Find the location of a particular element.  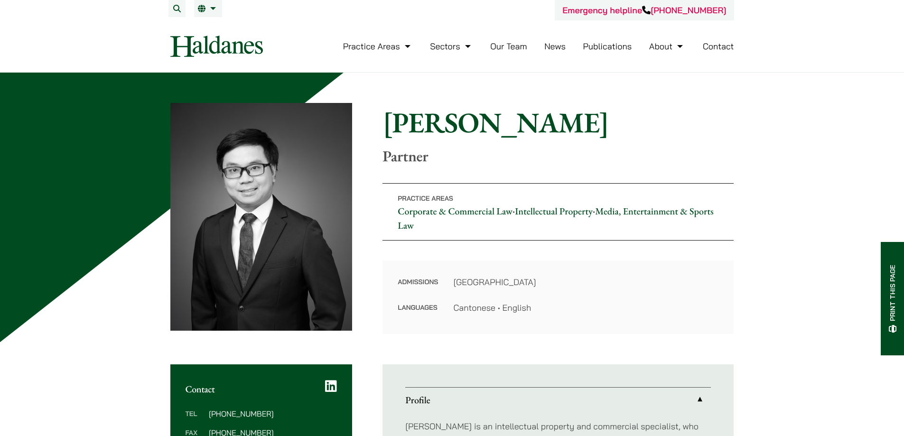

a: Publications is located at coordinates (607, 46).